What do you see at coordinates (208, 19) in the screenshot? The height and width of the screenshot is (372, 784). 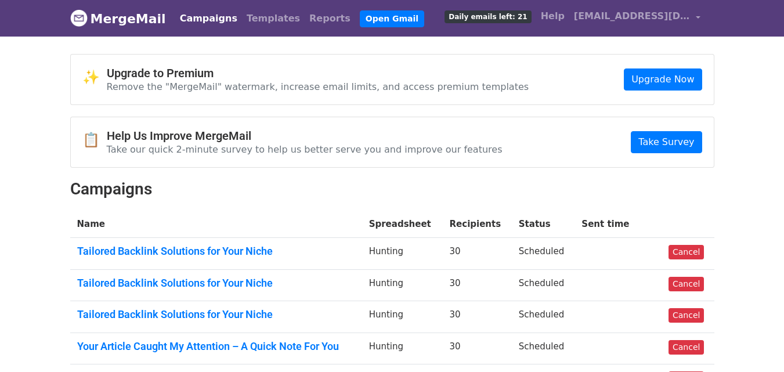 I see `a: Campaigns` at bounding box center [208, 19].